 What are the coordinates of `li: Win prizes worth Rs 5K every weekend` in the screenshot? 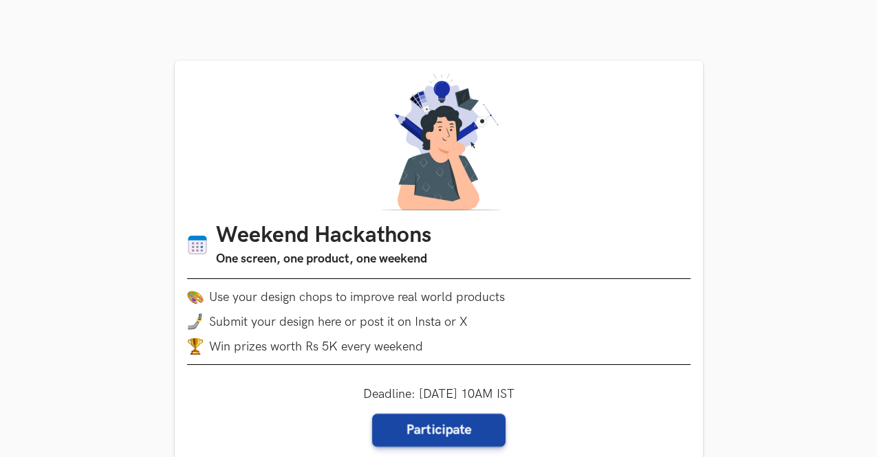 It's located at (439, 347).